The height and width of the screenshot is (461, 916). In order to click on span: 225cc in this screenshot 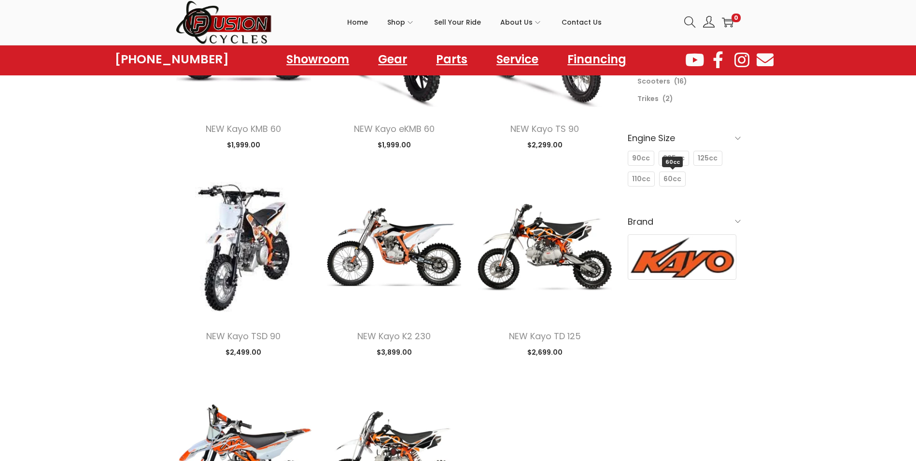, I will do `click(673, 158)`.